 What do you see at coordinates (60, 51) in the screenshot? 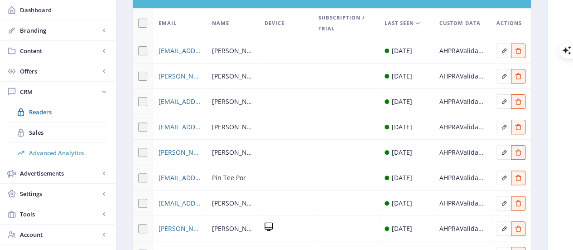
I see `span: Content` at bounding box center [60, 51].